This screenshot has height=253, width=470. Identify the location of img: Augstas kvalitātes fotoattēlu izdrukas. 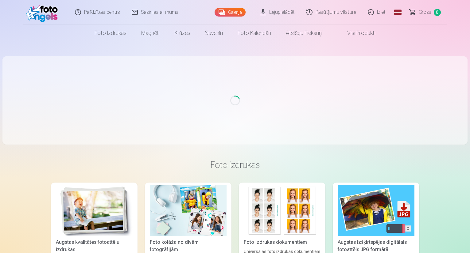
(94, 211).